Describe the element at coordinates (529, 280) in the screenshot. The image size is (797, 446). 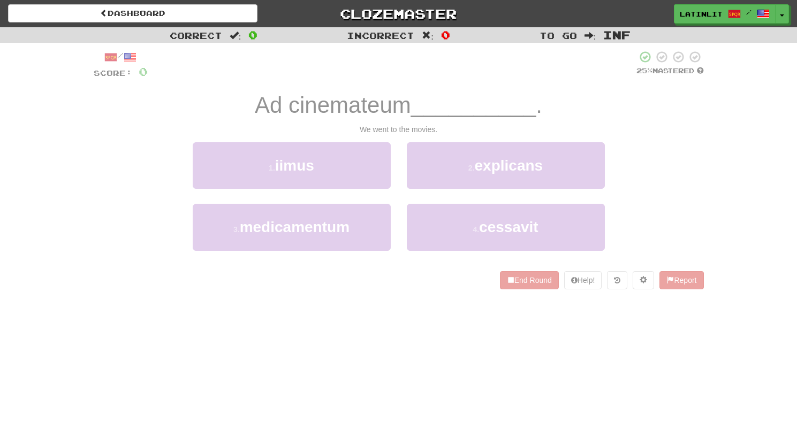
I see `button: End Round` at that location.